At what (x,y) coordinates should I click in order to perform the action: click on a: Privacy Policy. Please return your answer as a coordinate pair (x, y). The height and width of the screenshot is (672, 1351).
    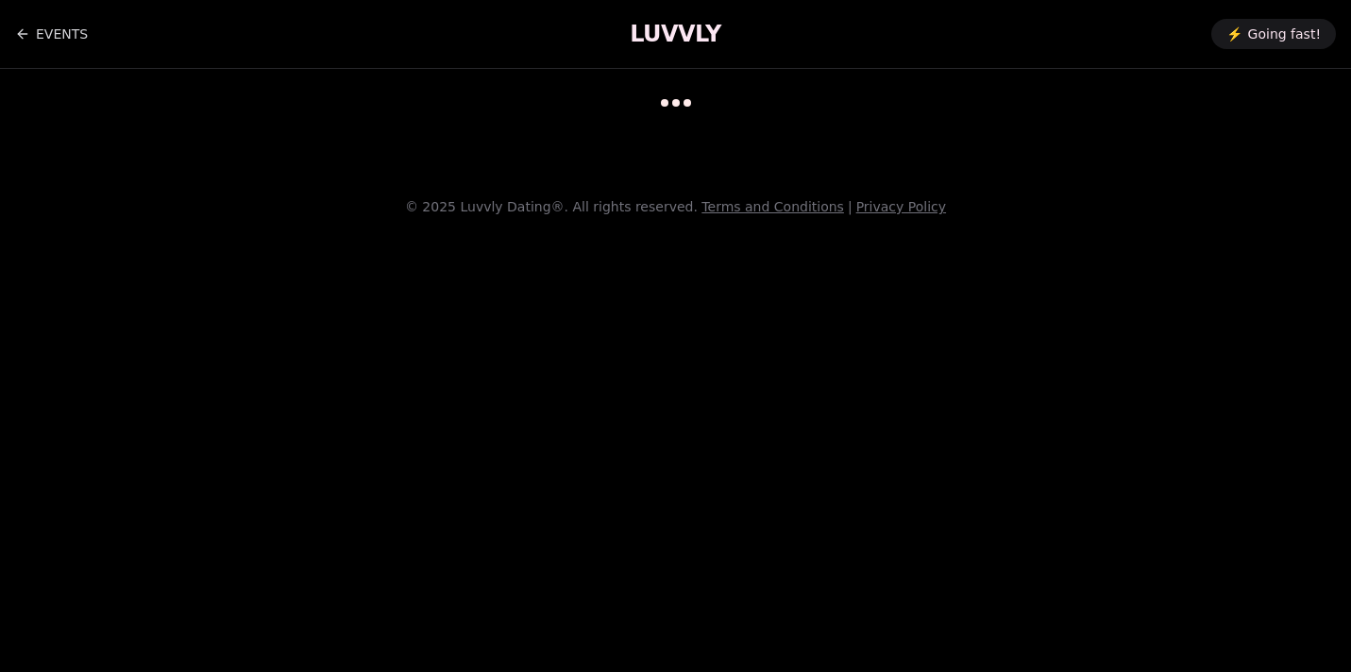
    Looking at the image, I should click on (901, 207).